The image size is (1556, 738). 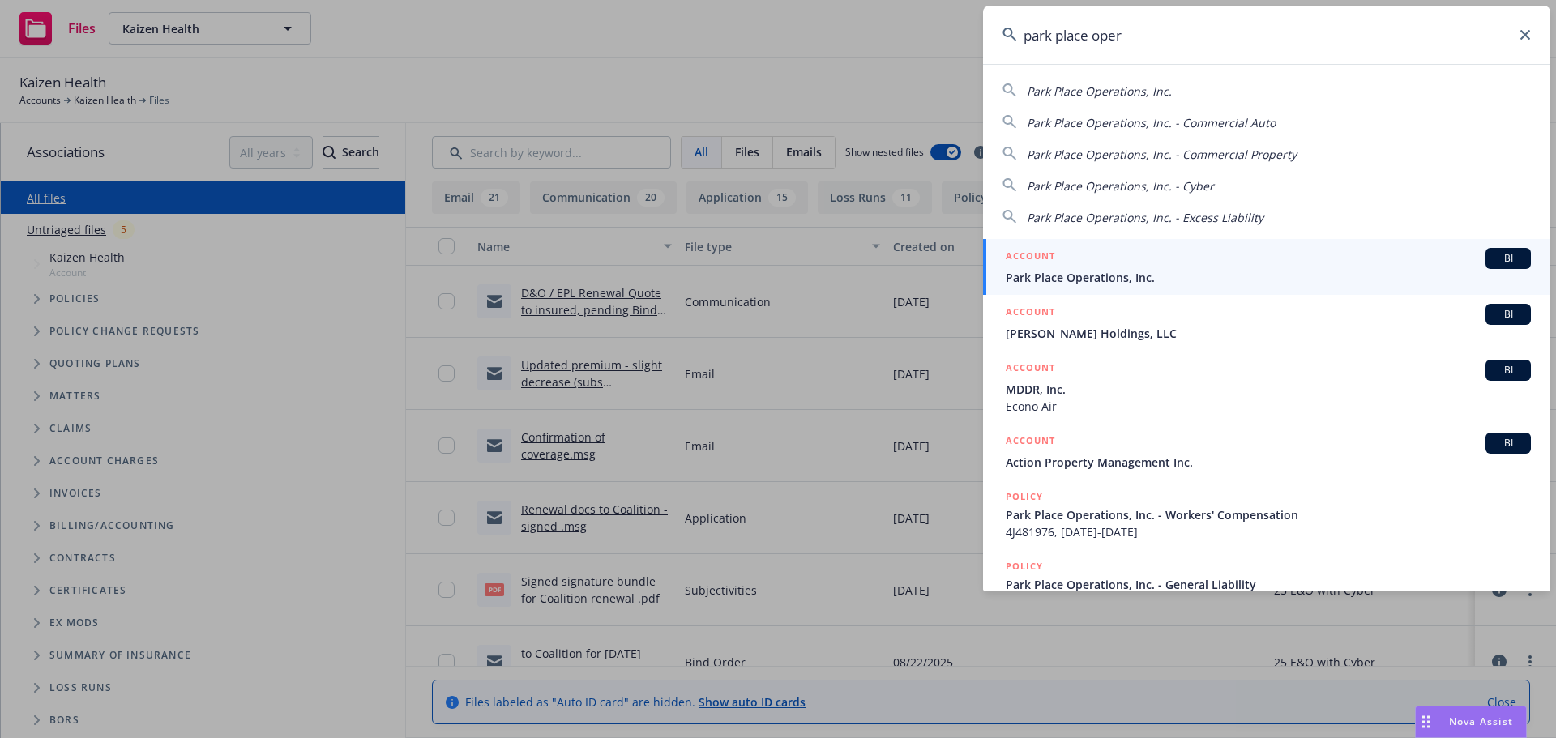 I want to click on span: MDDR, Inc., so click(x=1269, y=389).